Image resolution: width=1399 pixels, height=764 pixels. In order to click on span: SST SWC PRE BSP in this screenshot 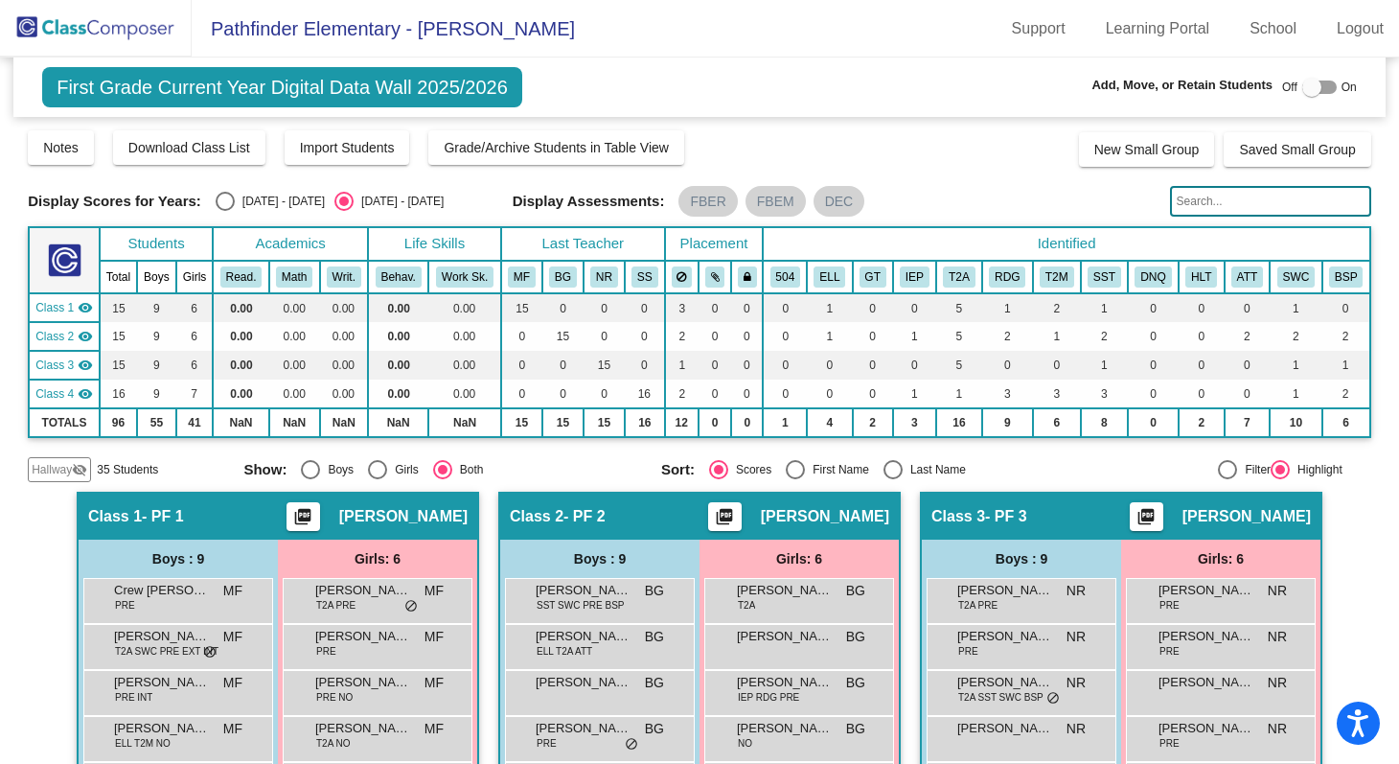, I will do `click(581, 605)`.